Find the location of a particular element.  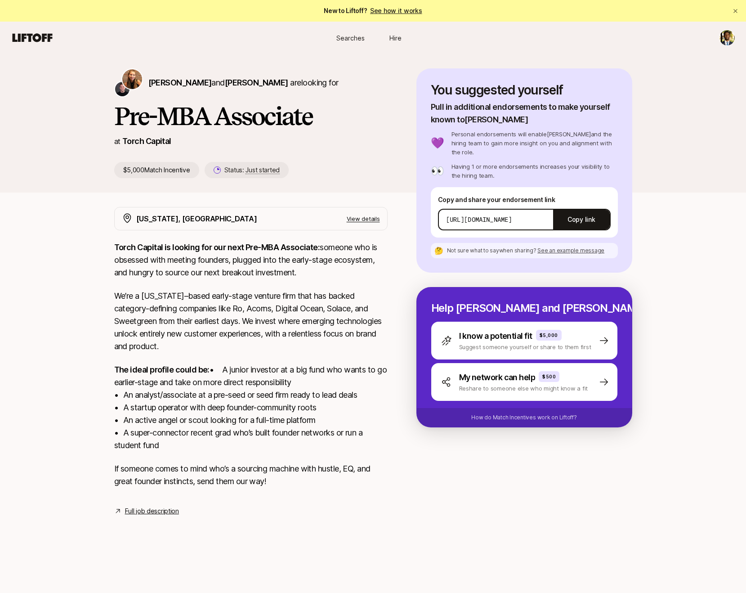

a: Full job description is located at coordinates (152, 511).